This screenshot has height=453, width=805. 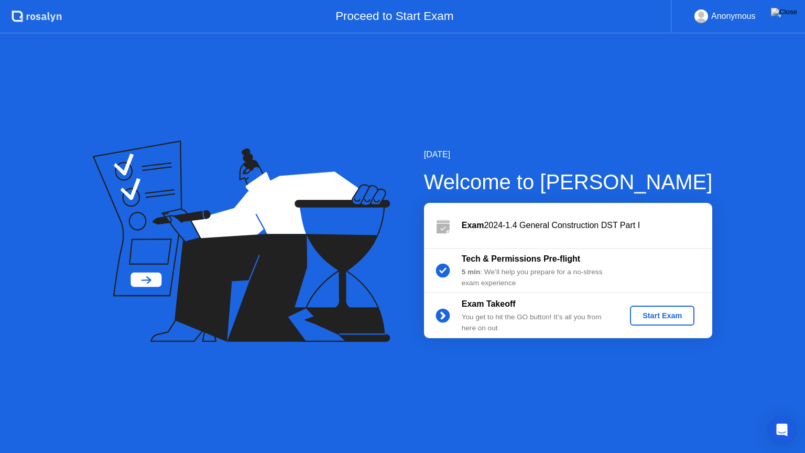 I want to click on b: 5 min, so click(x=471, y=272).